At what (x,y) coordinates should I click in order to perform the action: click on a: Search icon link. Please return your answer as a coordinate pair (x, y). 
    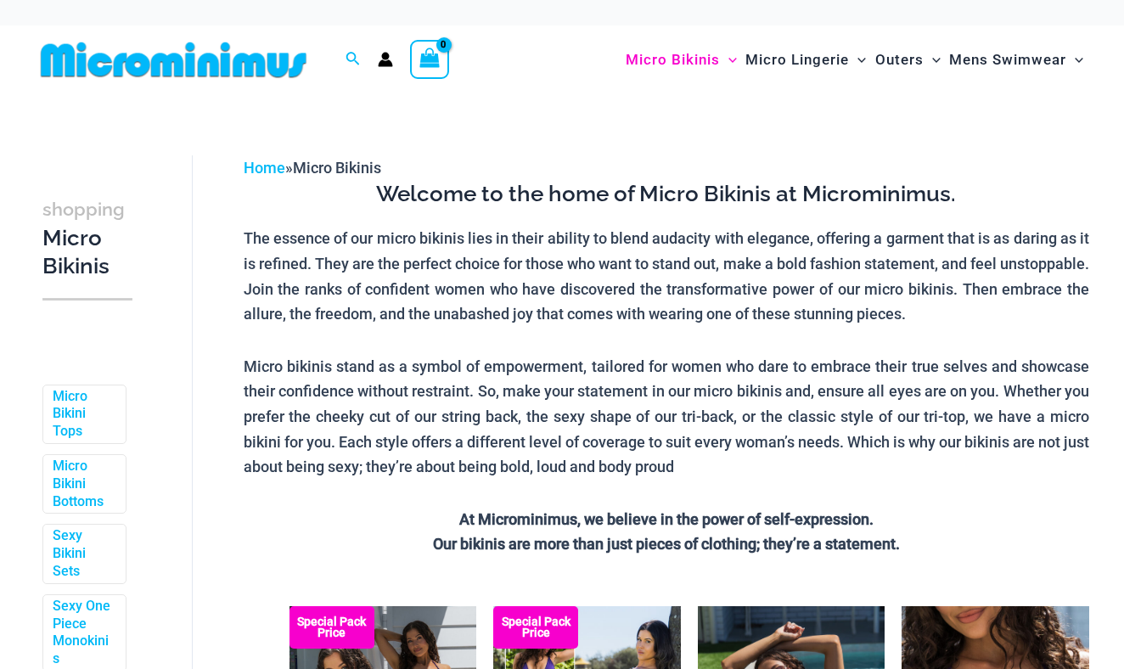
    Looking at the image, I should click on (353, 59).